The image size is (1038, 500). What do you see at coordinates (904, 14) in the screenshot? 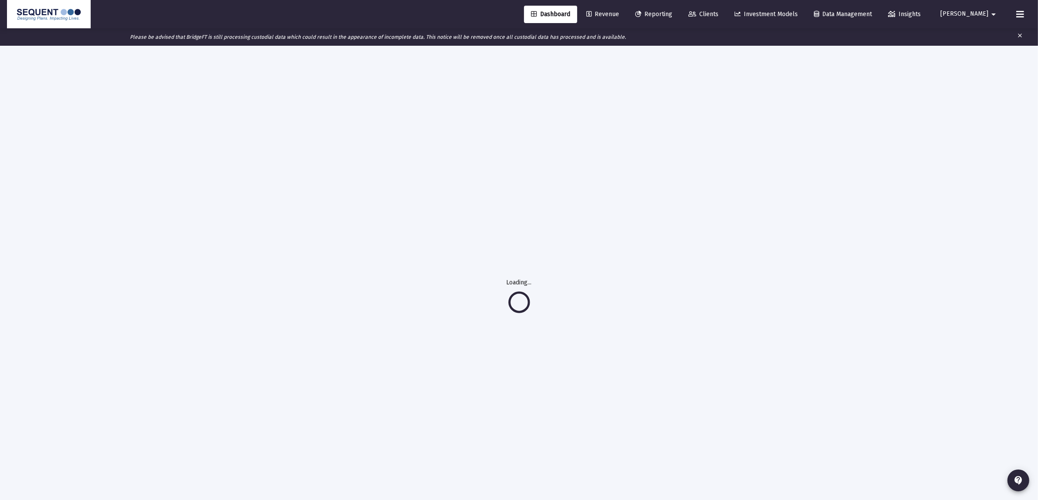
I see `span: Insights` at bounding box center [904, 14].